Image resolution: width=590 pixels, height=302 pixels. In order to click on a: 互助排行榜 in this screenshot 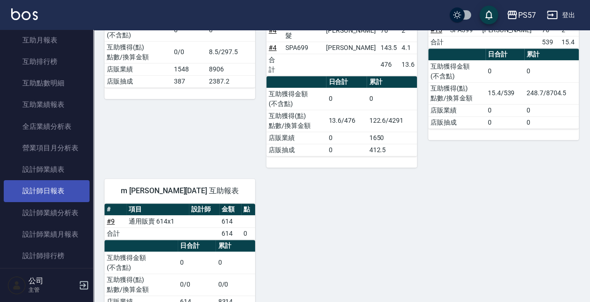, I will do `click(47, 62)`.